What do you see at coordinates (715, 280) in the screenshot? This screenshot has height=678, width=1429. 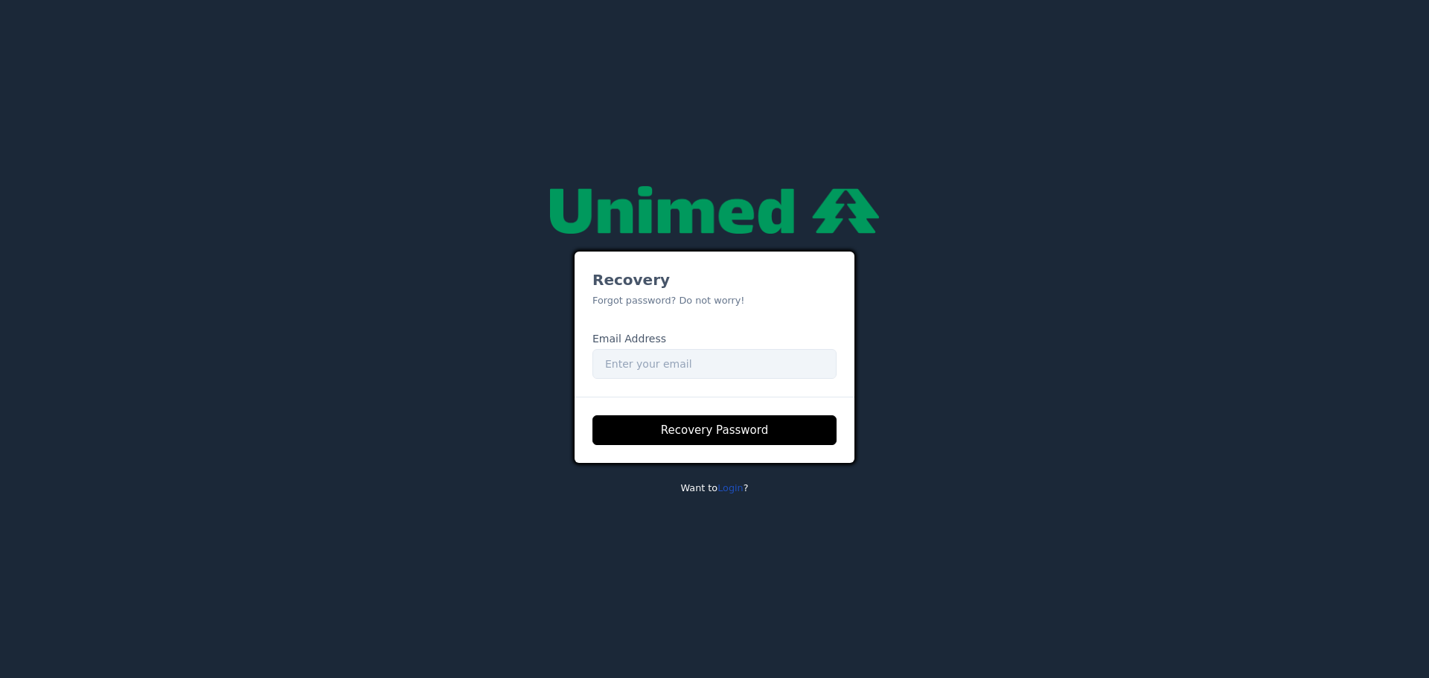 I see `h3: Recovery` at bounding box center [715, 280].